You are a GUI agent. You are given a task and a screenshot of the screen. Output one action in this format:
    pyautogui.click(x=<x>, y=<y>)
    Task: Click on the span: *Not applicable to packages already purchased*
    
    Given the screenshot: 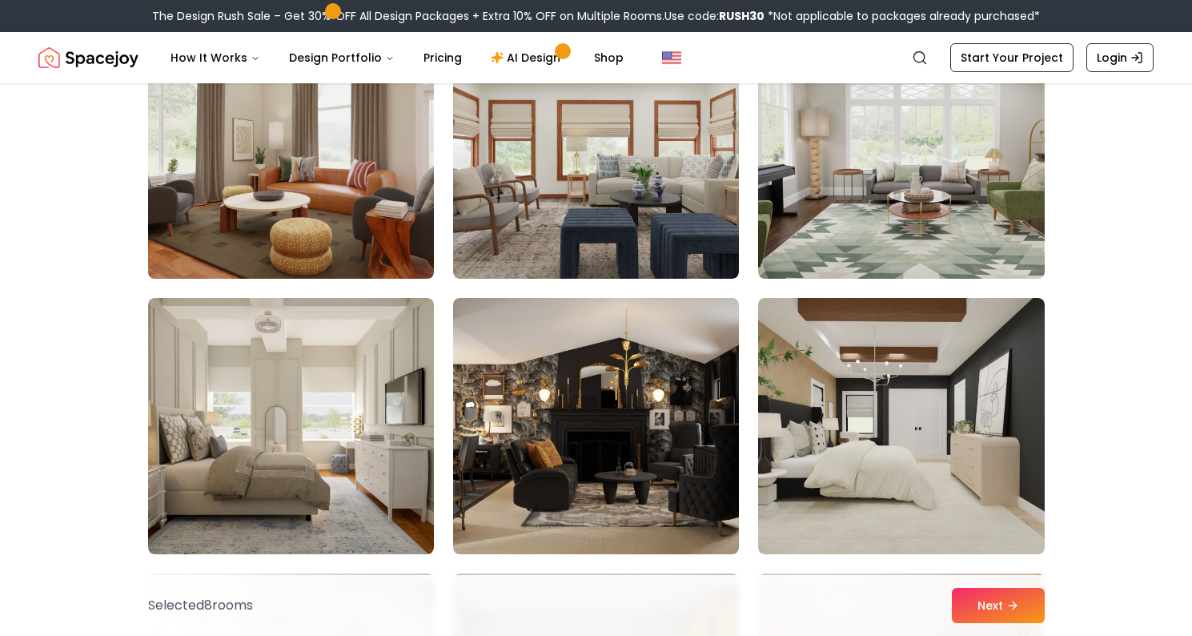 What is the action you would take?
    pyautogui.click(x=902, y=16)
    